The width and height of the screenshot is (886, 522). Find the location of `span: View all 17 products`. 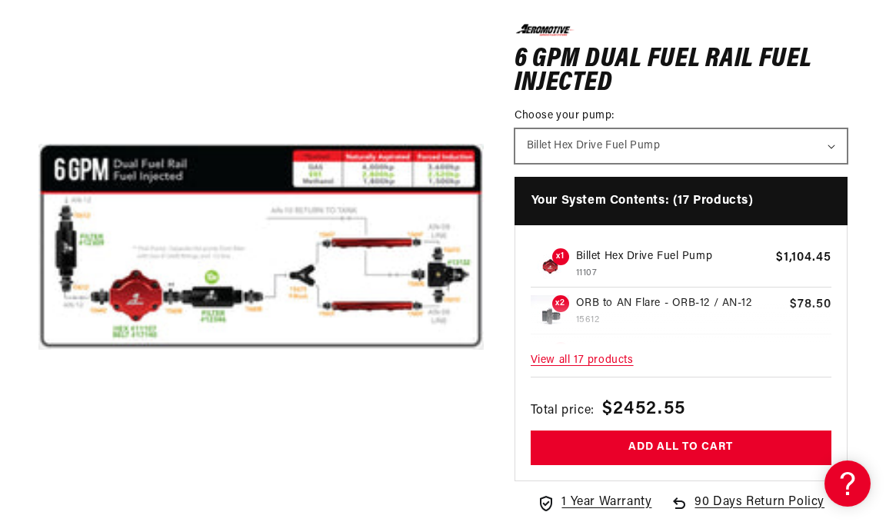

span: View all 17 products is located at coordinates (681, 361).